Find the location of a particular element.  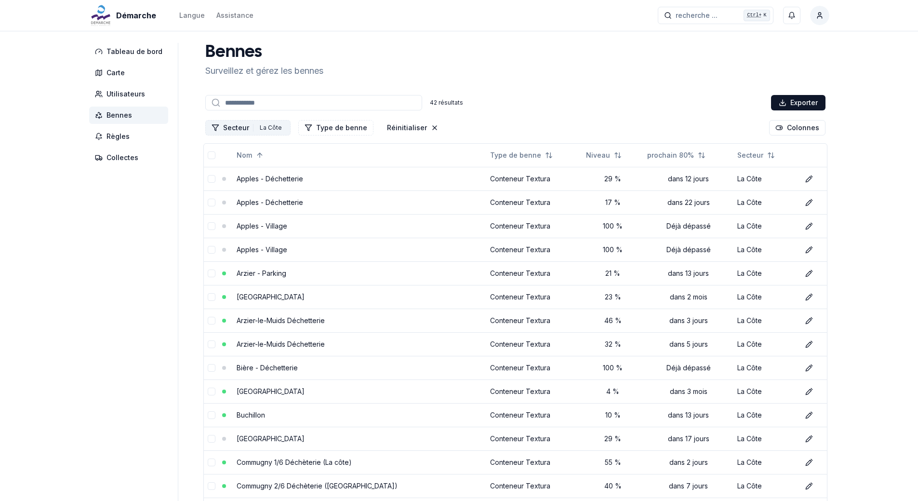

button: Langue is located at coordinates (192, 15).